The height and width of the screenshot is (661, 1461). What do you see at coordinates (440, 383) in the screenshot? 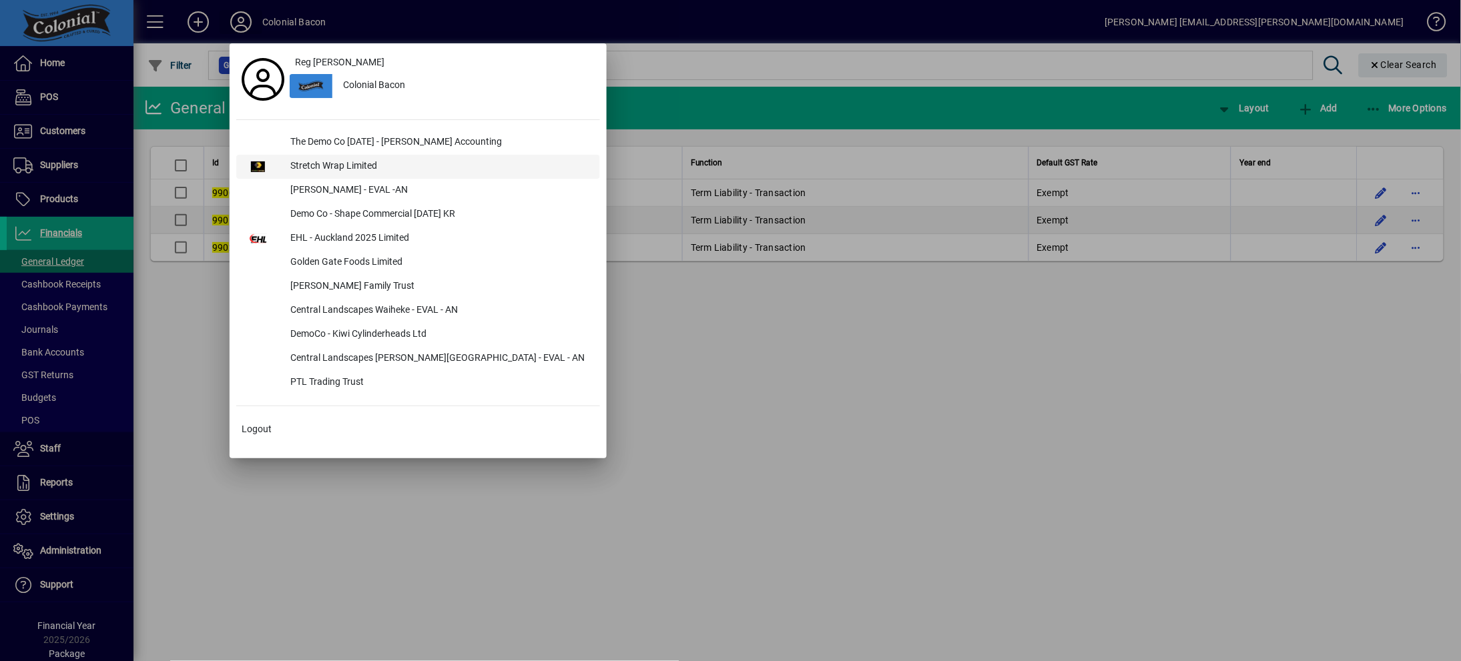
I see `div: PTL Trading Trust` at bounding box center [440, 383].